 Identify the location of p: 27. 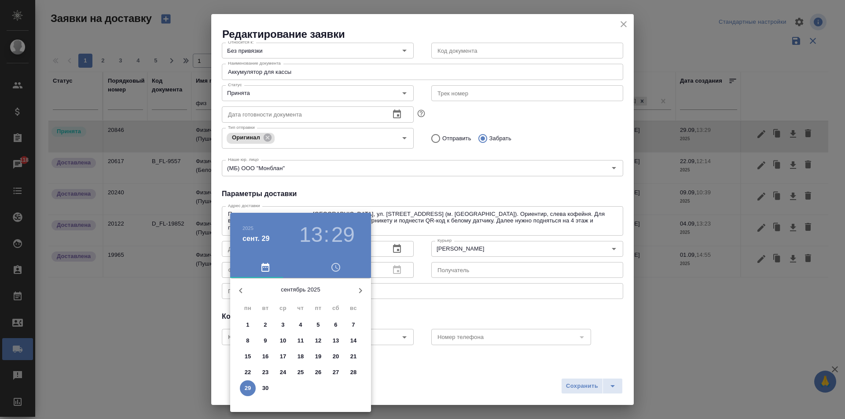
(336, 373).